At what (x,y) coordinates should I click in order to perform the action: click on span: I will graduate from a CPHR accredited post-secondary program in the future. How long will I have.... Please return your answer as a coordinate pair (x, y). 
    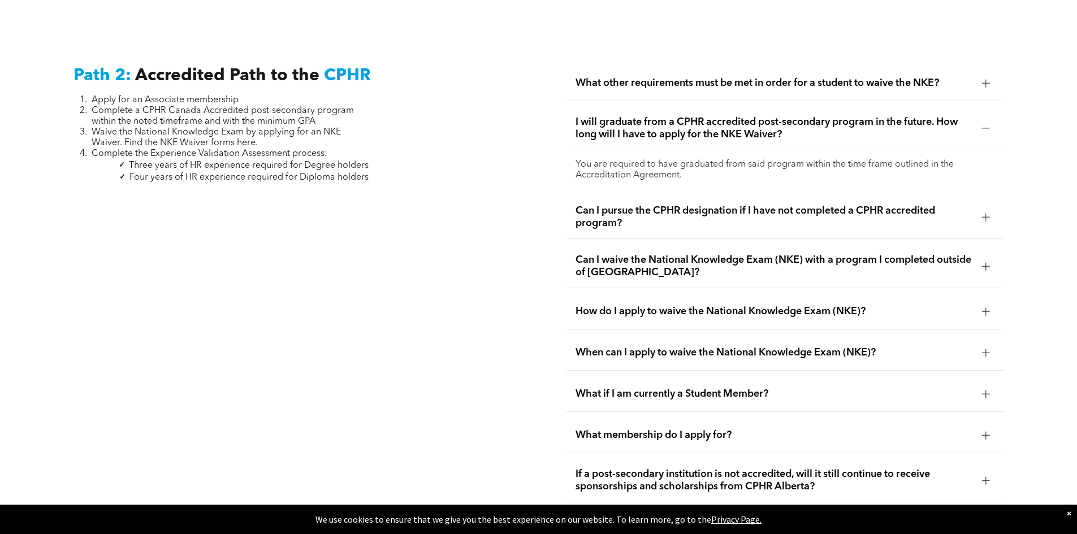
    Looking at the image, I should click on (774, 128).